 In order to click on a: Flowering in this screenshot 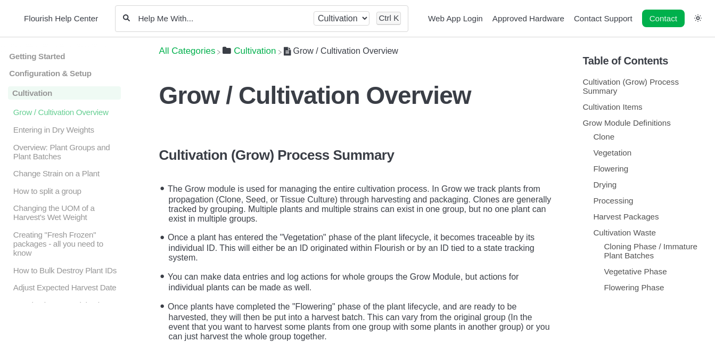, I will do `click(611, 168)`.